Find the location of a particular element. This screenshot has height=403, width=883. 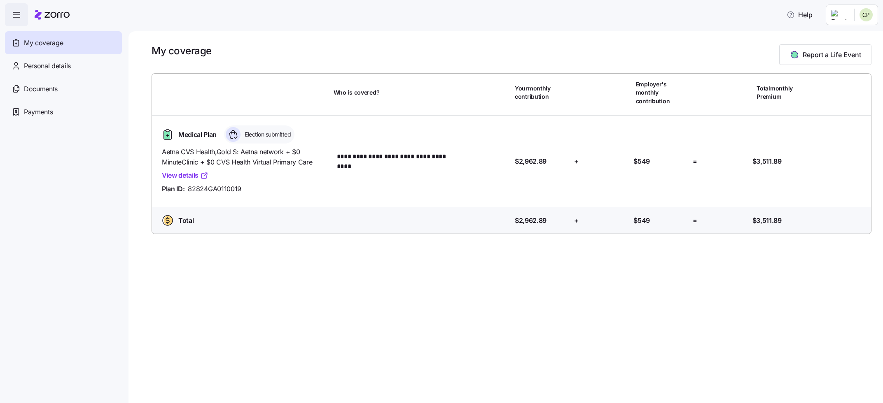

a: Payments is located at coordinates (63, 112).